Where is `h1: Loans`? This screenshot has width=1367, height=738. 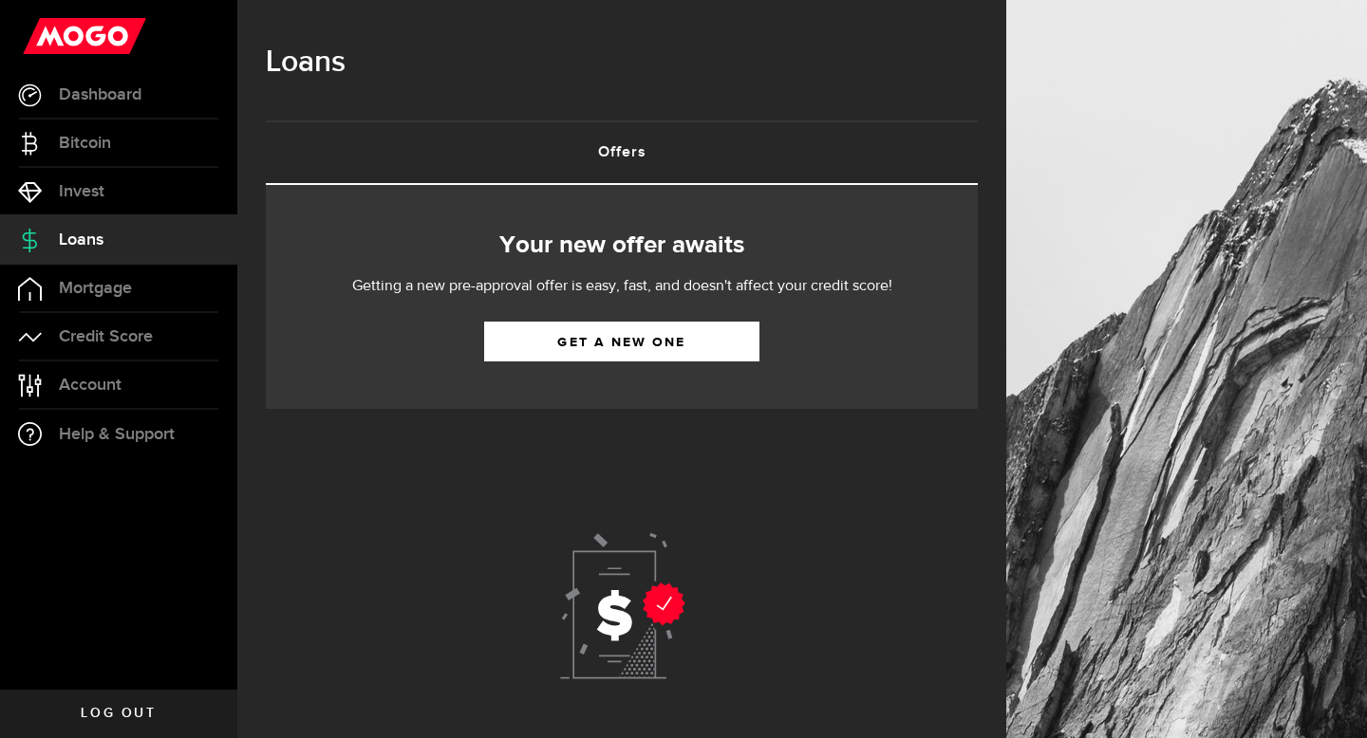 h1: Loans is located at coordinates (622, 63).